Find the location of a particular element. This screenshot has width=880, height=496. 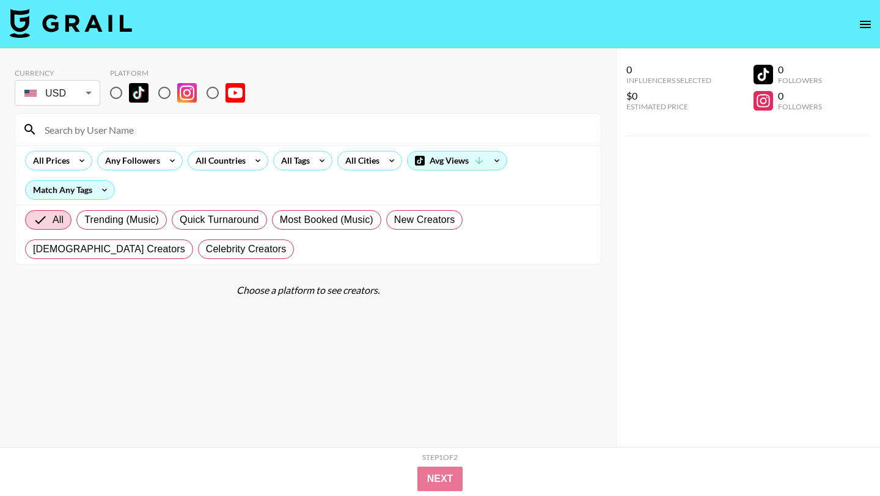

div: Choose a platform to see creators. is located at coordinates (308, 290).